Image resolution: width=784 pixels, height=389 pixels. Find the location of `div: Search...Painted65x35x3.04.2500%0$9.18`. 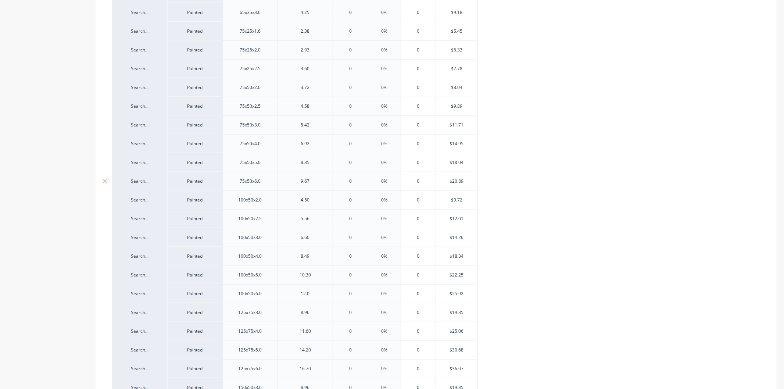

div: Search...Painted65x35x3.04.2500%0$9.18 is located at coordinates (295, 12).